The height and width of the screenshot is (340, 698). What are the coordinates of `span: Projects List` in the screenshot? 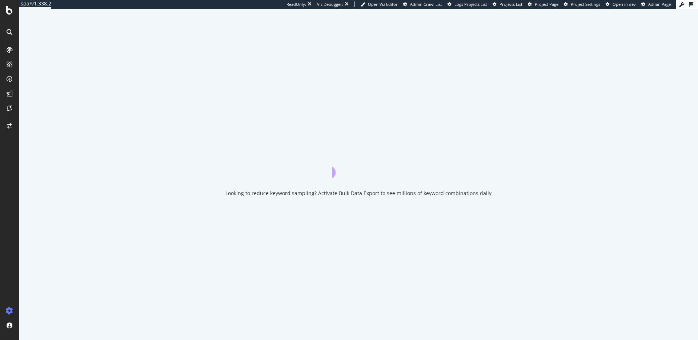 It's located at (511, 4).